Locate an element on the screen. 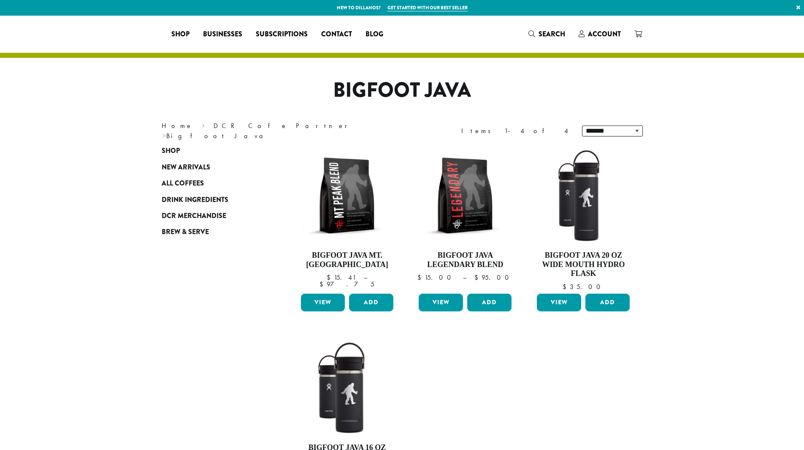 The image size is (804, 450). span: Subscriptions is located at coordinates (282, 34).